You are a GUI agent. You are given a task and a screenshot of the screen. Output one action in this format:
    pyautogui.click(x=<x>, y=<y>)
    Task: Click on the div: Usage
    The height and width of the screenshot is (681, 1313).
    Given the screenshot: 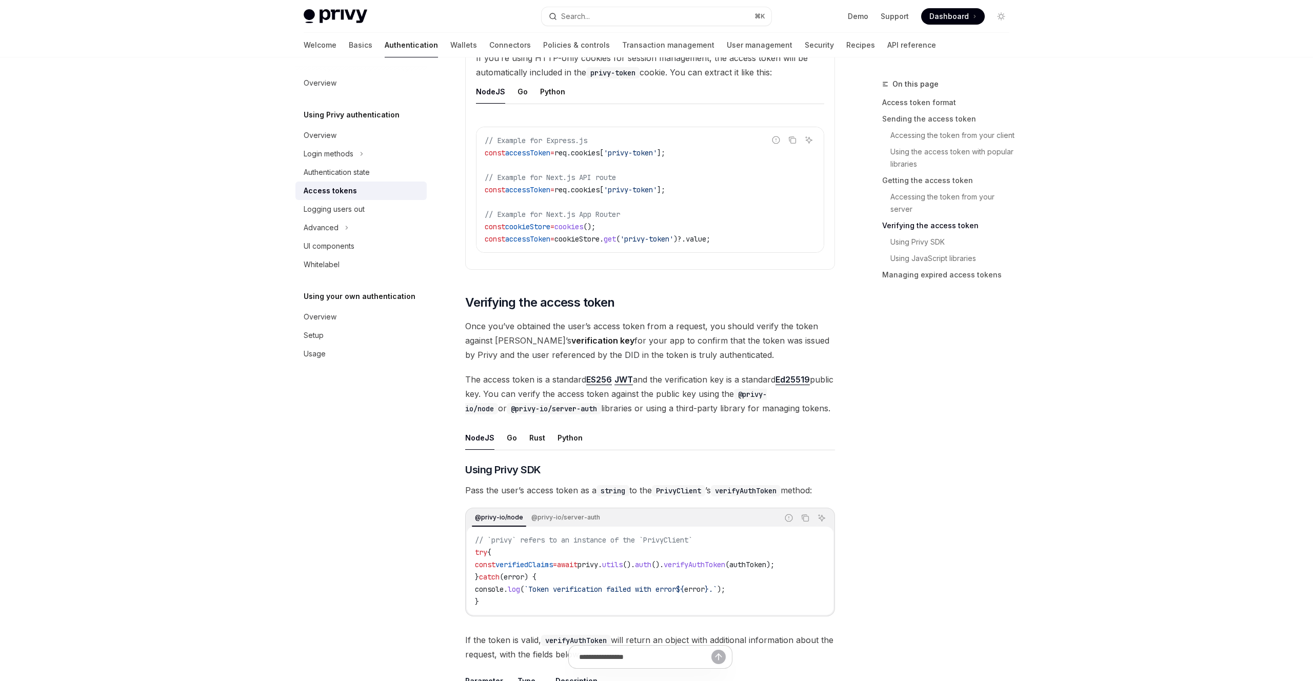 What is the action you would take?
    pyautogui.click(x=315, y=354)
    